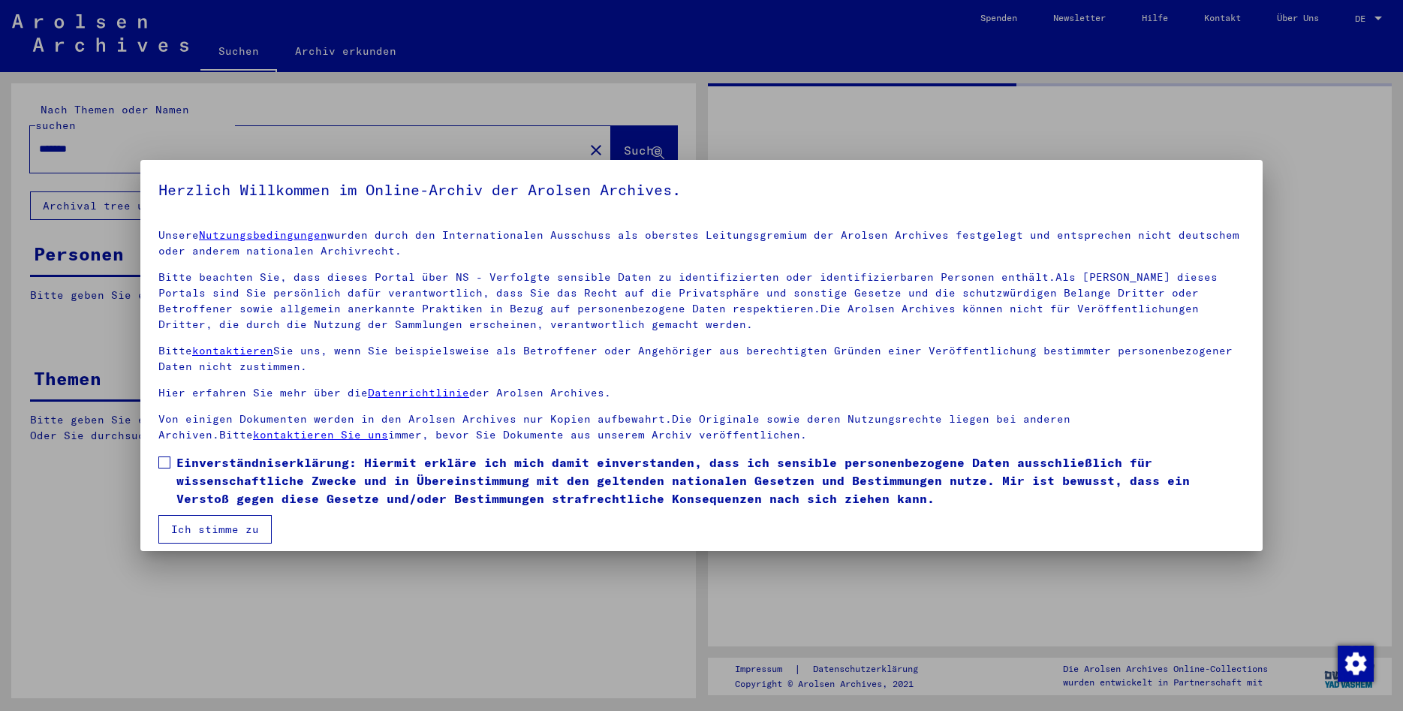 Image resolution: width=1403 pixels, height=711 pixels. What do you see at coordinates (701, 427) in the screenshot?
I see `p: Von einigen Dokumenten werden in den Arolsen Archives nur Kopien aufbewahrt.Die Originale sowie d...` at bounding box center [701, 427].